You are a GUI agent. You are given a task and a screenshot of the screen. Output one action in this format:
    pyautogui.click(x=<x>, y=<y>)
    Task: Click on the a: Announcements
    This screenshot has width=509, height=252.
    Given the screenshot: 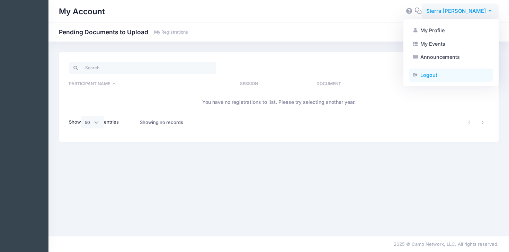 What is the action you would take?
    pyautogui.click(x=451, y=57)
    